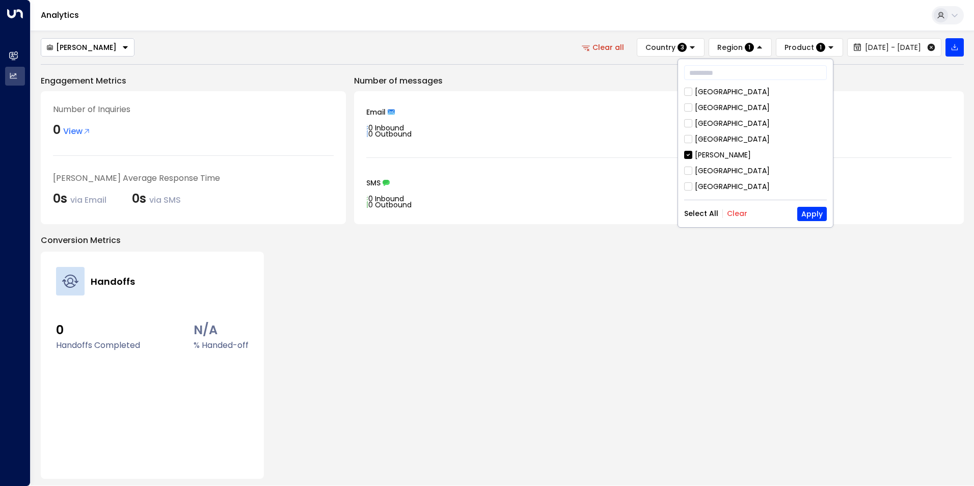  Describe the element at coordinates (88, 47) in the screenshot. I see `div: Button group with a nested menu` at that location.